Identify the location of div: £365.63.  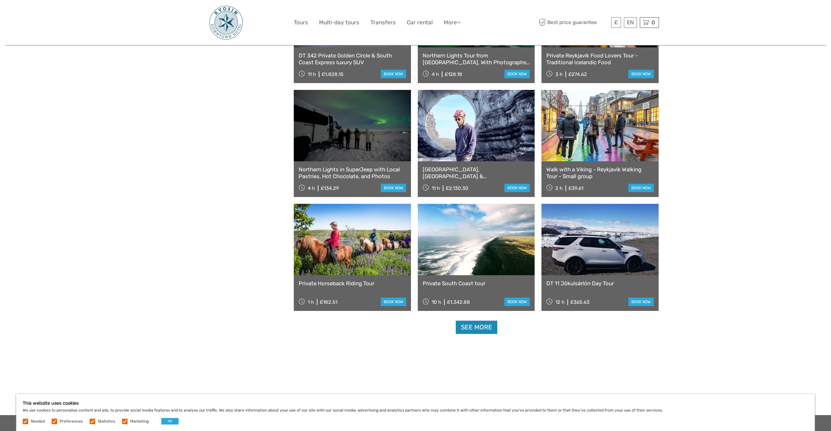
(580, 302).